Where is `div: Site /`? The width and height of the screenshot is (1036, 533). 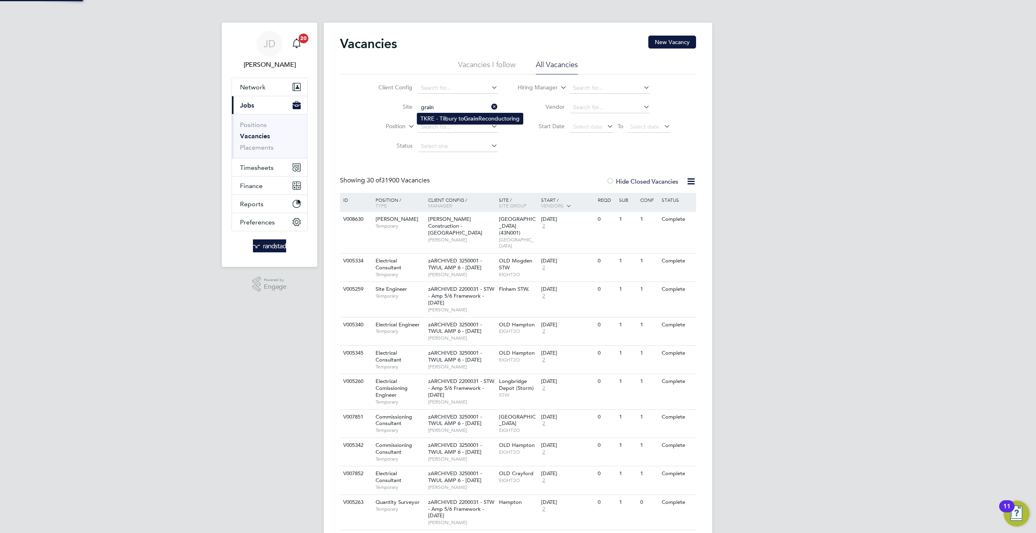
div: Site / is located at coordinates (518, 203).